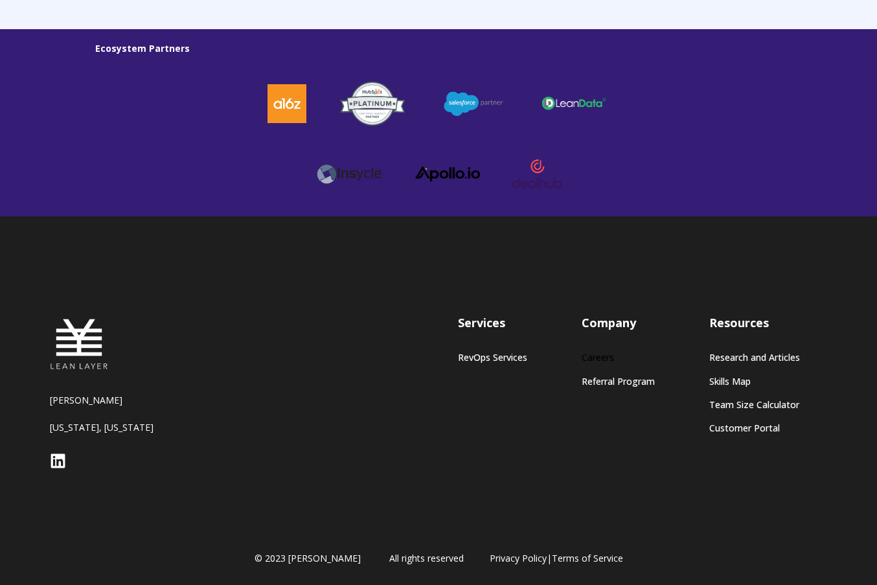 This screenshot has height=585, width=877. What do you see at coordinates (287, 104) in the screenshot?
I see `img: a16z` at bounding box center [287, 104].